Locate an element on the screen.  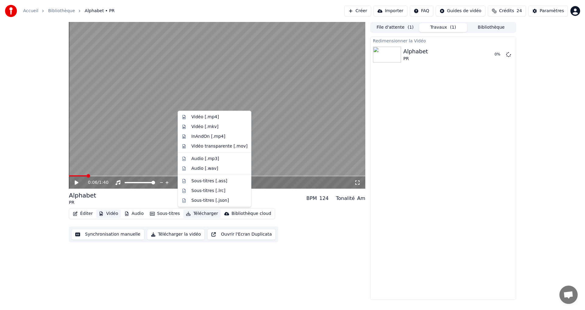
button: Vidéo is located at coordinates (108, 214).